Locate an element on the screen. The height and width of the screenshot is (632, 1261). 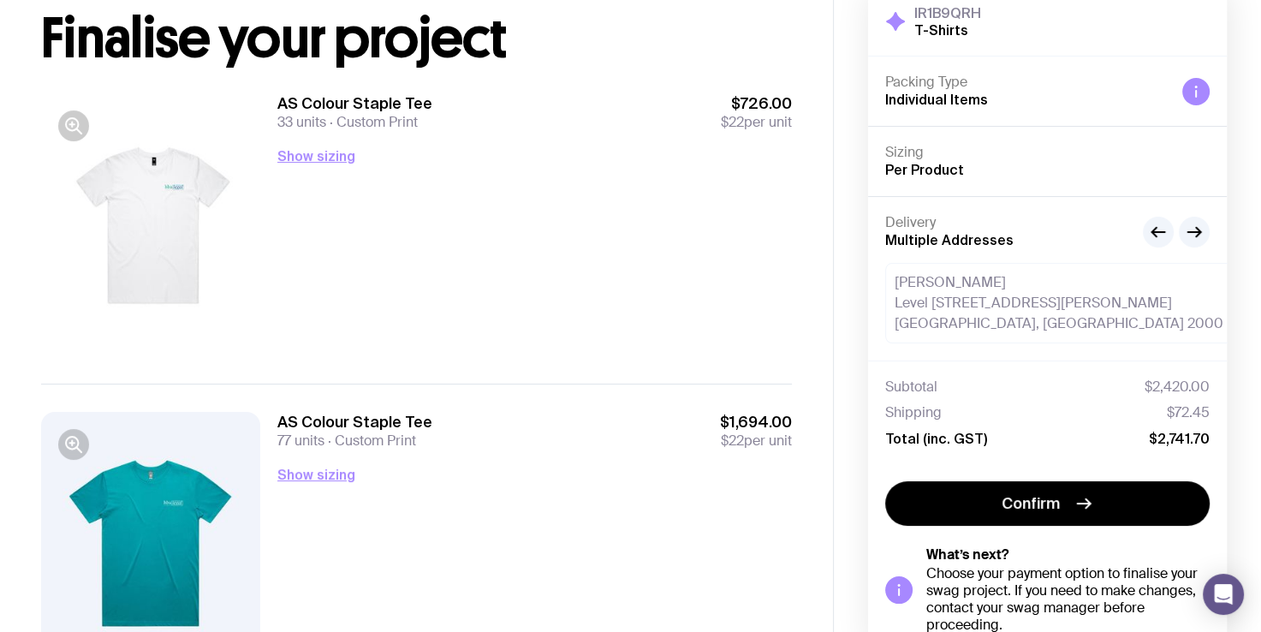
span: $2,741.70 is located at coordinates (1179, 438).